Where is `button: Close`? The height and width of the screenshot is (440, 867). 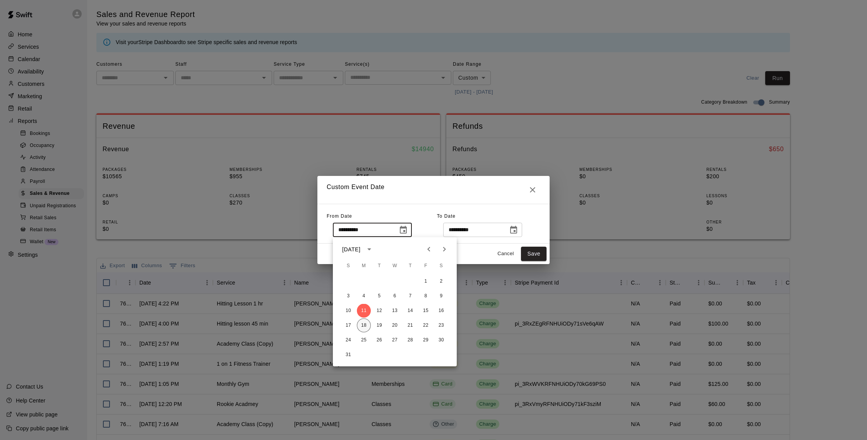 button: Close is located at coordinates (532, 190).